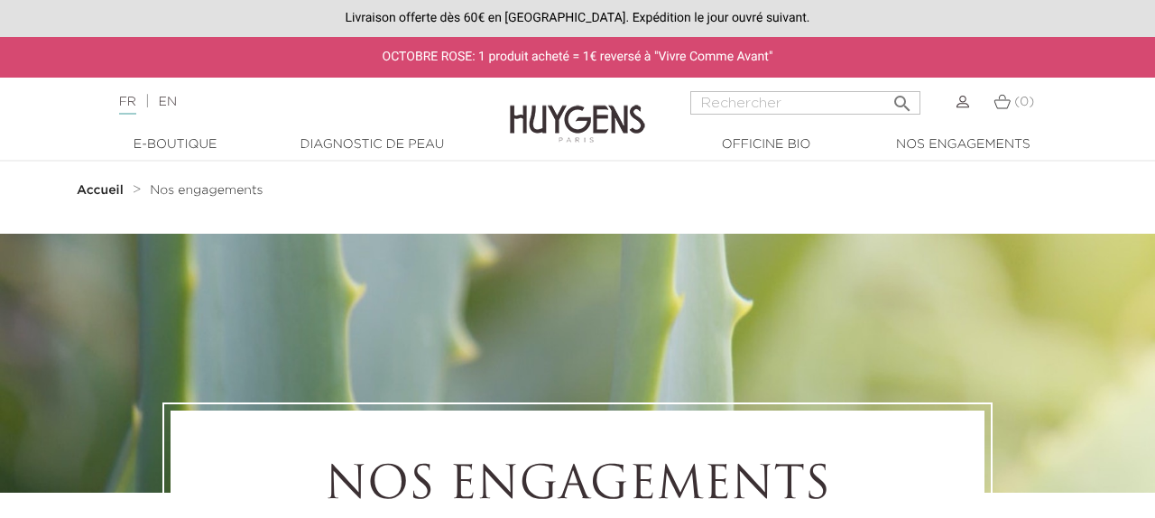  Describe the element at coordinates (102, 190) in the screenshot. I see `a: Accueil` at that location.